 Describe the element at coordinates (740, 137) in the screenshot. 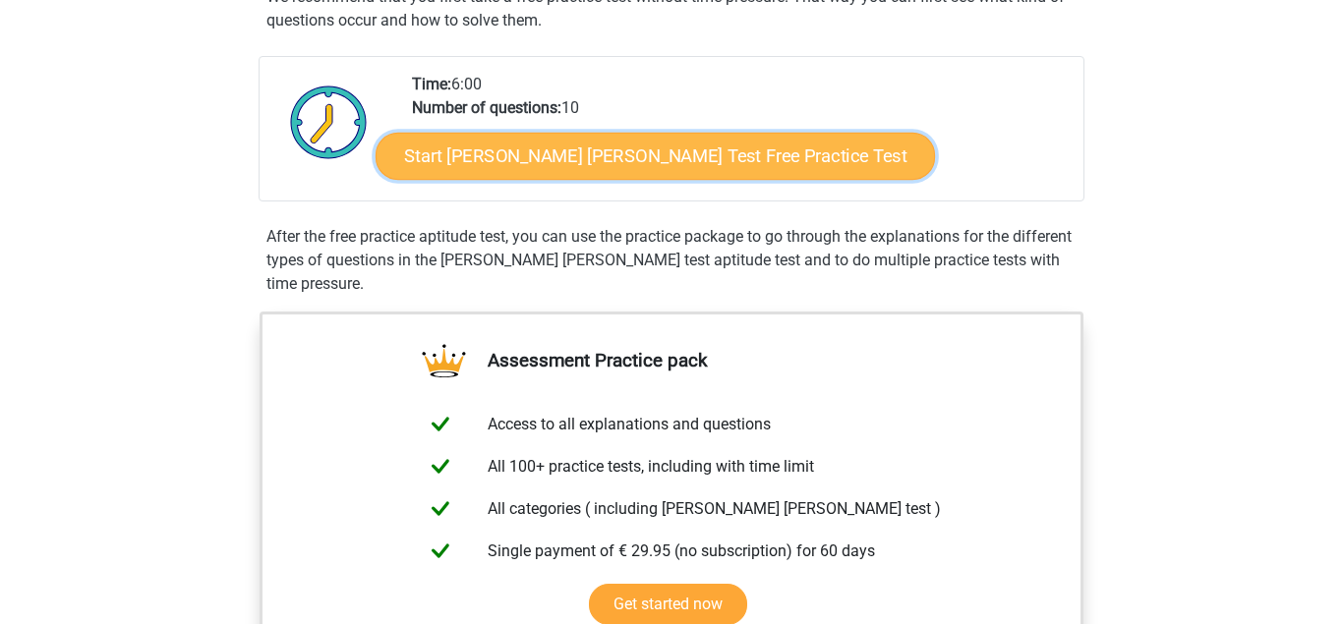

I see `div: 6:00 10` at that location.